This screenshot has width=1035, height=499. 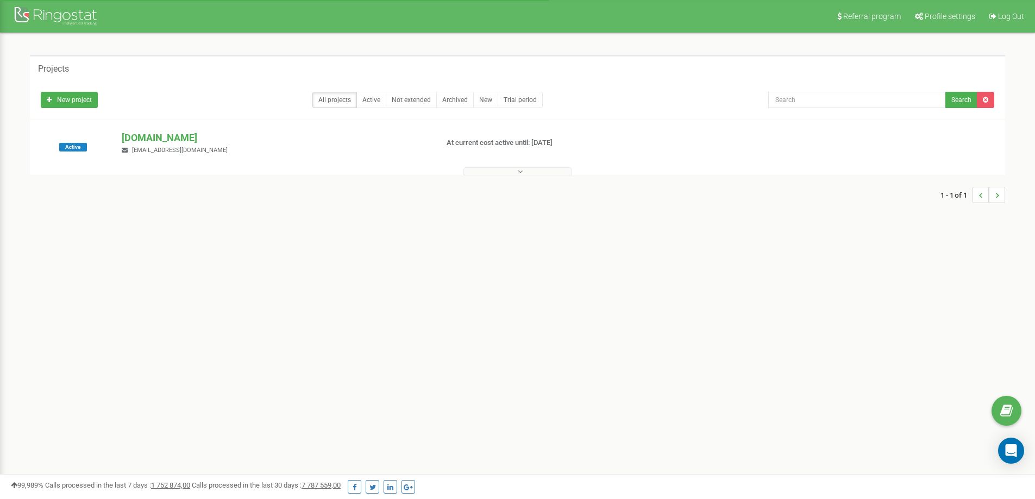 What do you see at coordinates (1011, 451) in the screenshot?
I see `div: Open Intercom Messenger` at bounding box center [1011, 451].